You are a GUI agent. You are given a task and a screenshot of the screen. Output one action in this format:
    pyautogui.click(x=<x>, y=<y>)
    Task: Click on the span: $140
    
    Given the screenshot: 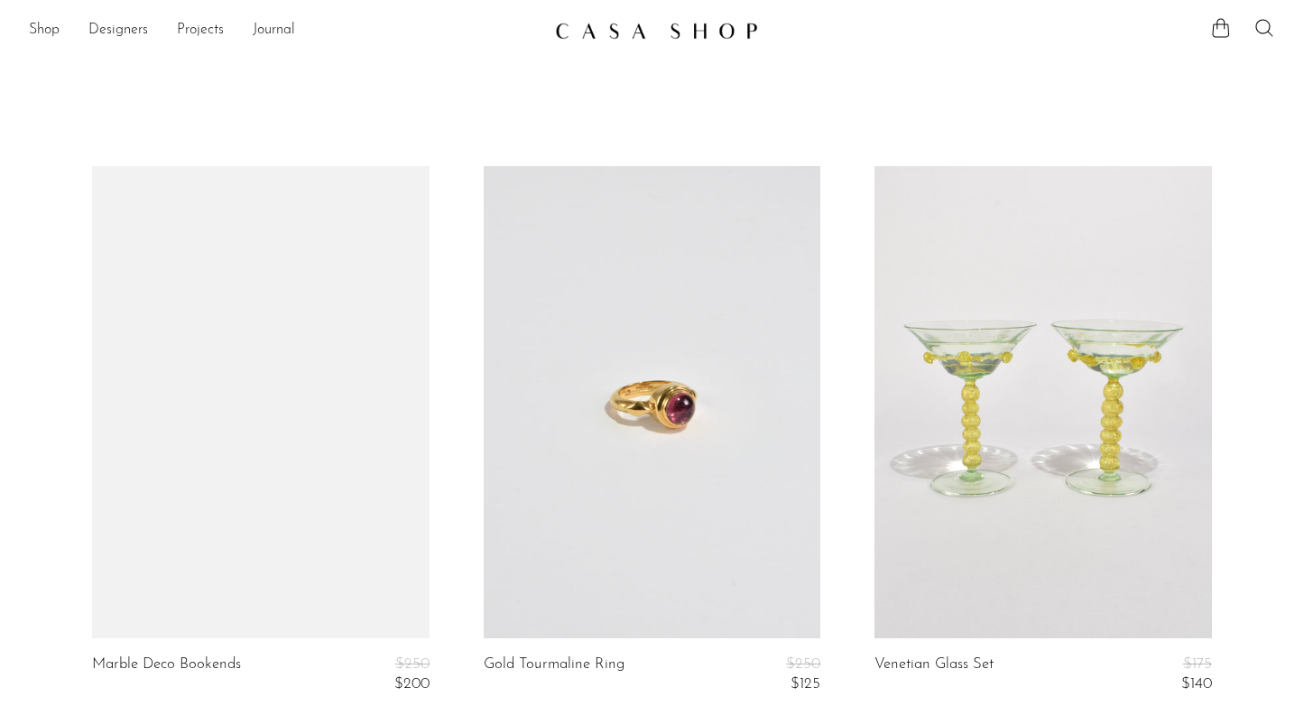 What is the action you would take?
    pyautogui.click(x=1197, y=683)
    